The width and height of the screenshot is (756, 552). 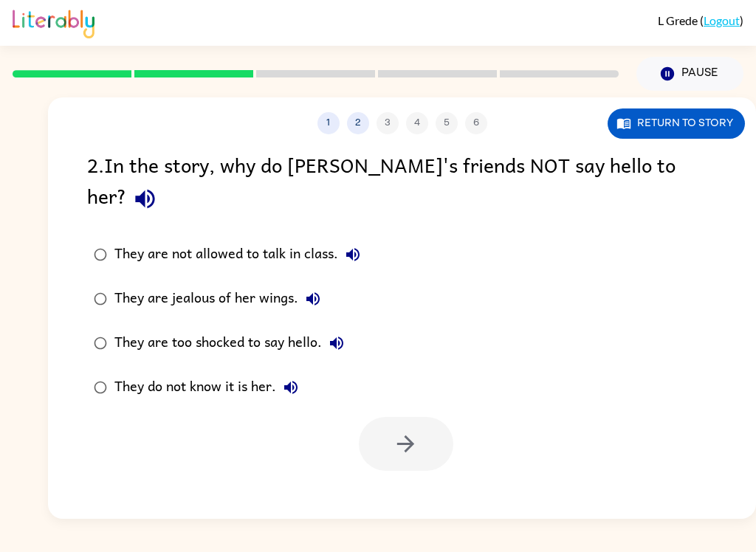 What do you see at coordinates (358, 123) in the screenshot?
I see `button: 2` at bounding box center [358, 123].